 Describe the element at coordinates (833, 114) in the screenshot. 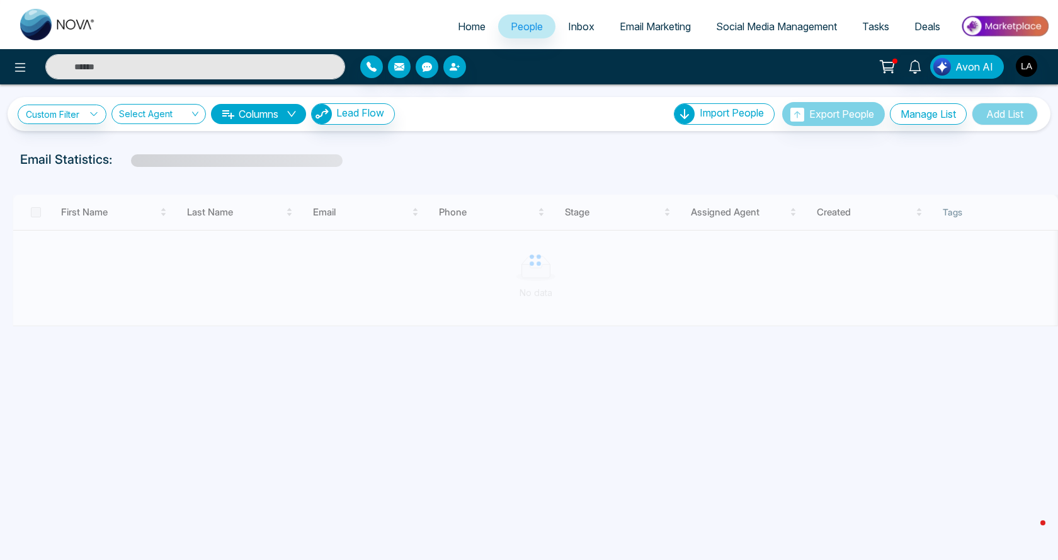

I see `button: Export People` at that location.